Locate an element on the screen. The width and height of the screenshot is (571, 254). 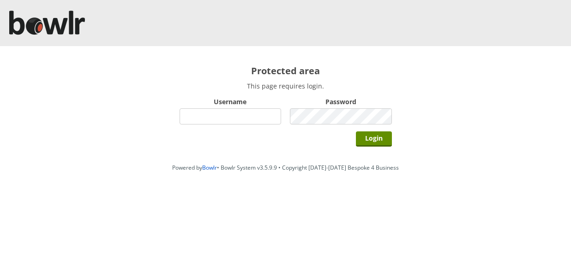
a: Bowlr is located at coordinates (209, 167).